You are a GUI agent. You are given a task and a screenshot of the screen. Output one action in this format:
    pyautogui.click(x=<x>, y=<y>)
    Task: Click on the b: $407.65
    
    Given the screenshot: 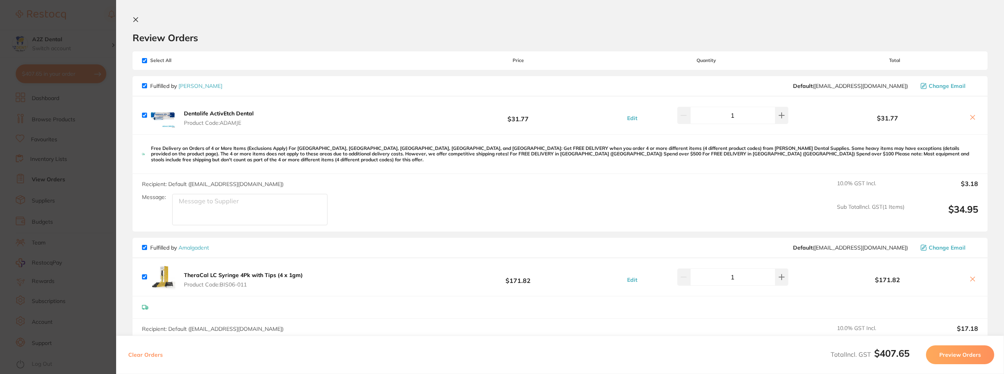 What is the action you would take?
    pyautogui.click(x=892, y=353)
    